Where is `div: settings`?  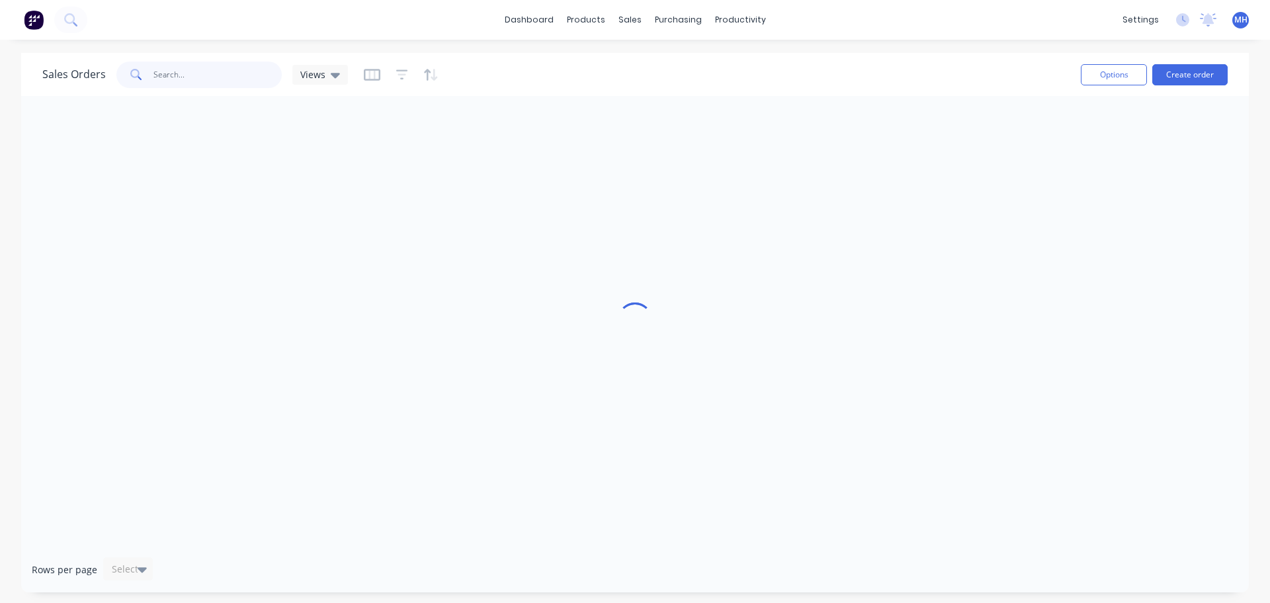 div: settings is located at coordinates (1141, 20).